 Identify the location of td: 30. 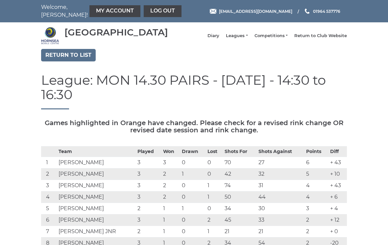
(280, 209).